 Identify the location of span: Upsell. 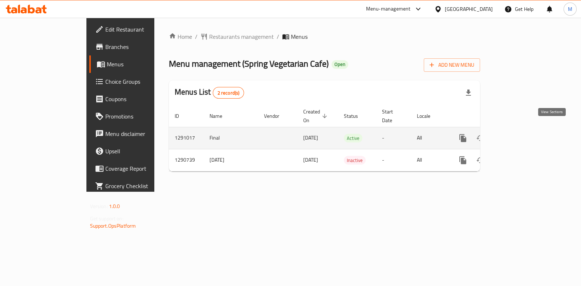
(141, 151).